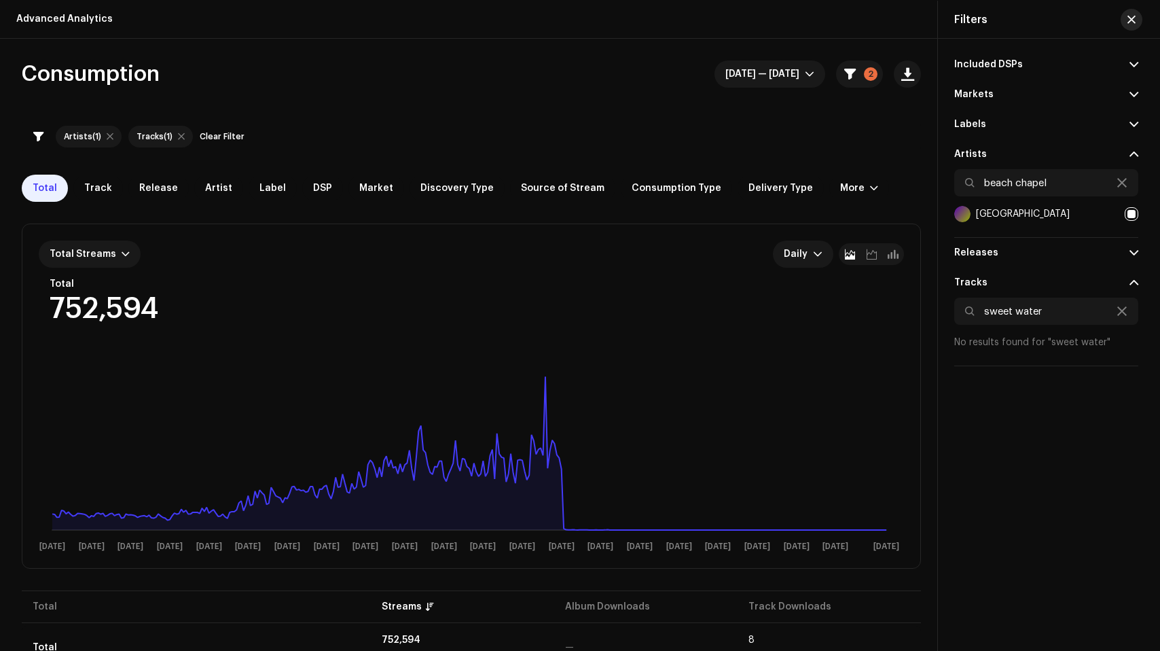 The image size is (1160, 651). I want to click on span: Label, so click(272, 188).